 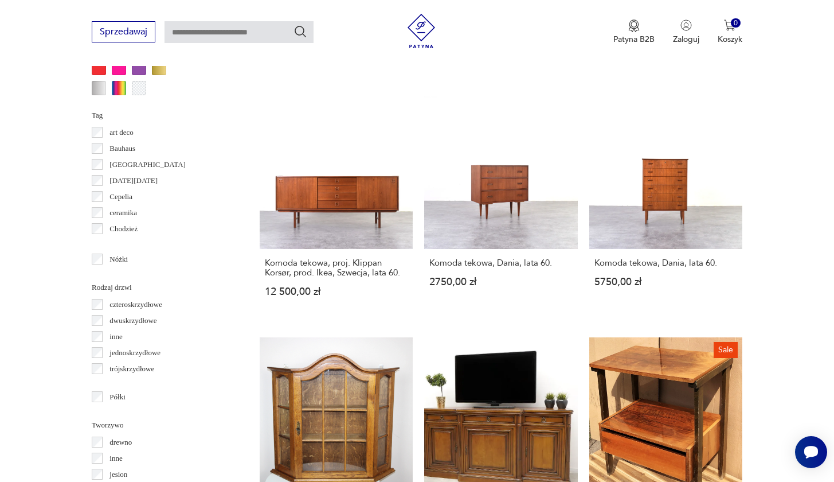 I want to click on p: Koszyk, so click(x=730, y=39).